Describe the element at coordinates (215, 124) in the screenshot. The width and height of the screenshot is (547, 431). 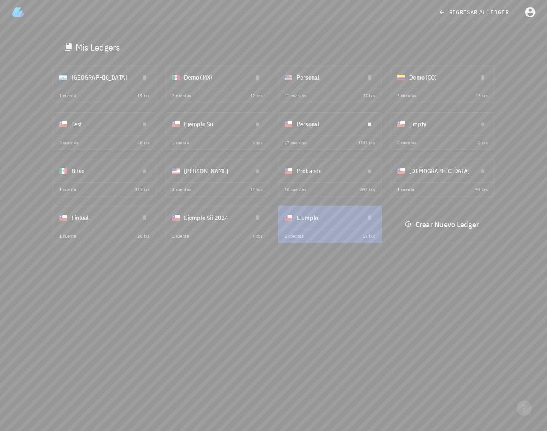
I see `div: Ejemplo Sii` at that location.